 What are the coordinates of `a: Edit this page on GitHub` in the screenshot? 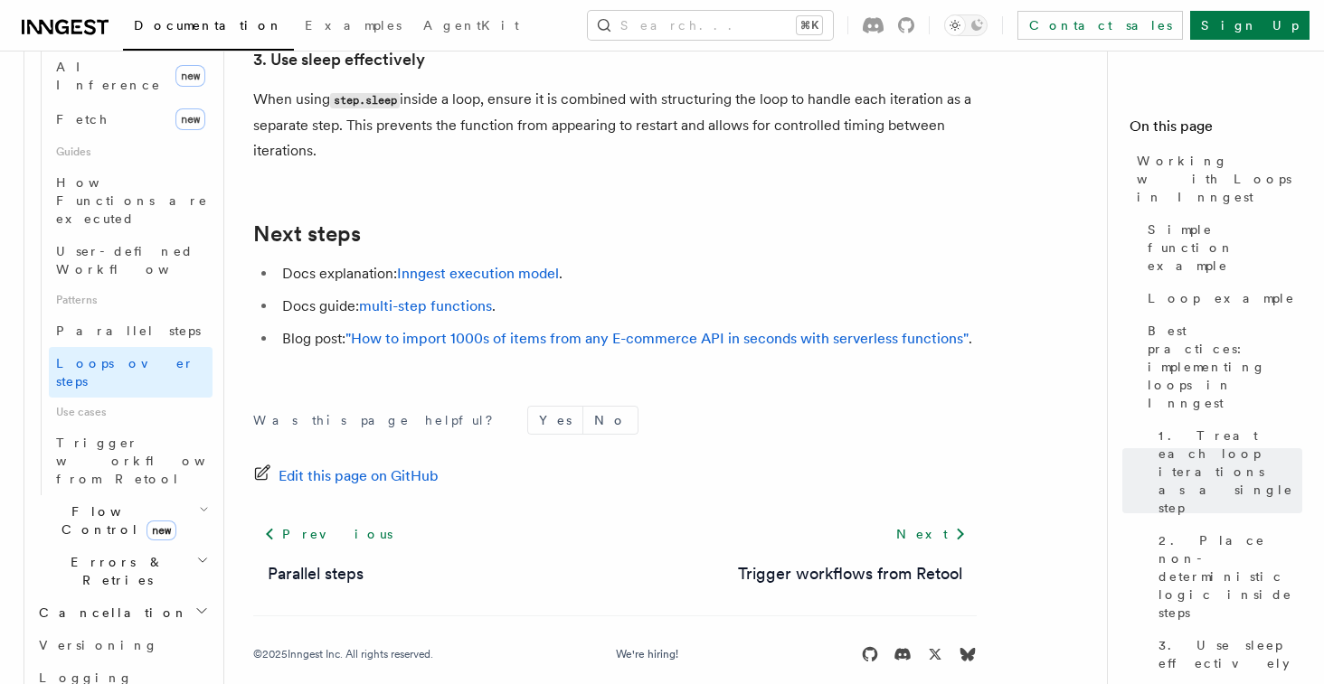 It's located at (345, 476).